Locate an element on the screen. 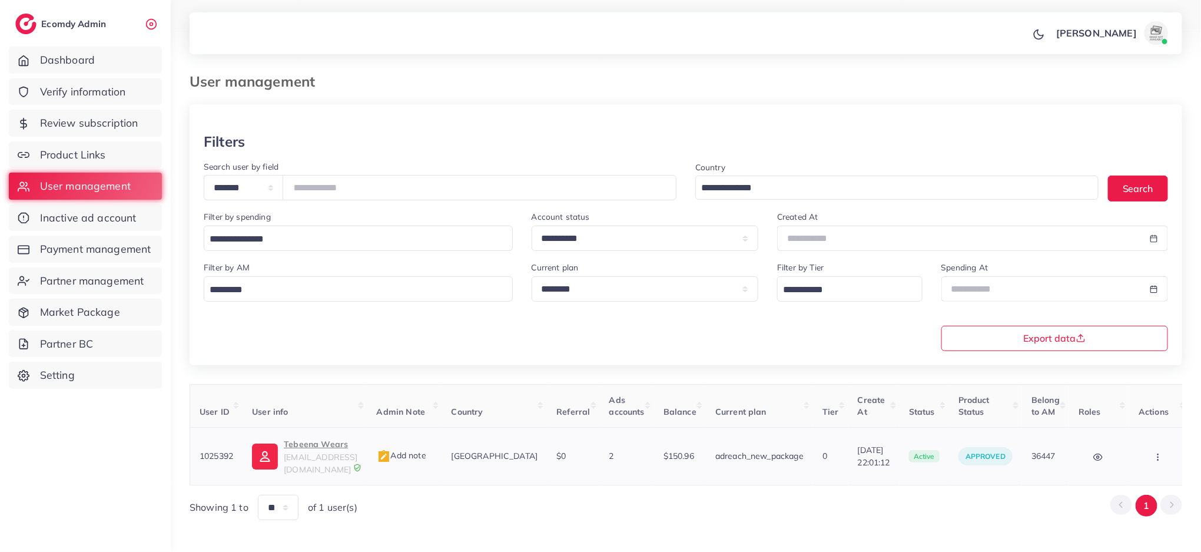 This screenshot has width=1201, height=552. label: Filter by Tier is located at coordinates (800, 267).